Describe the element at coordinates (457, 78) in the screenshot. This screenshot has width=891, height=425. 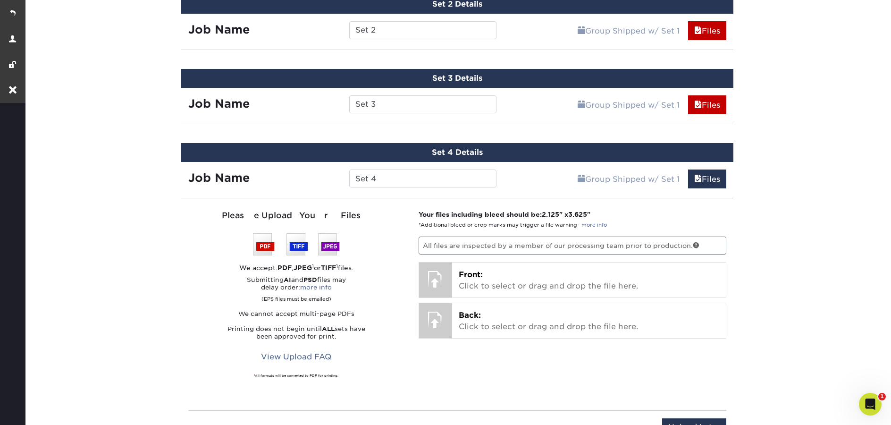
I see `div: Set 3 Details` at that location.